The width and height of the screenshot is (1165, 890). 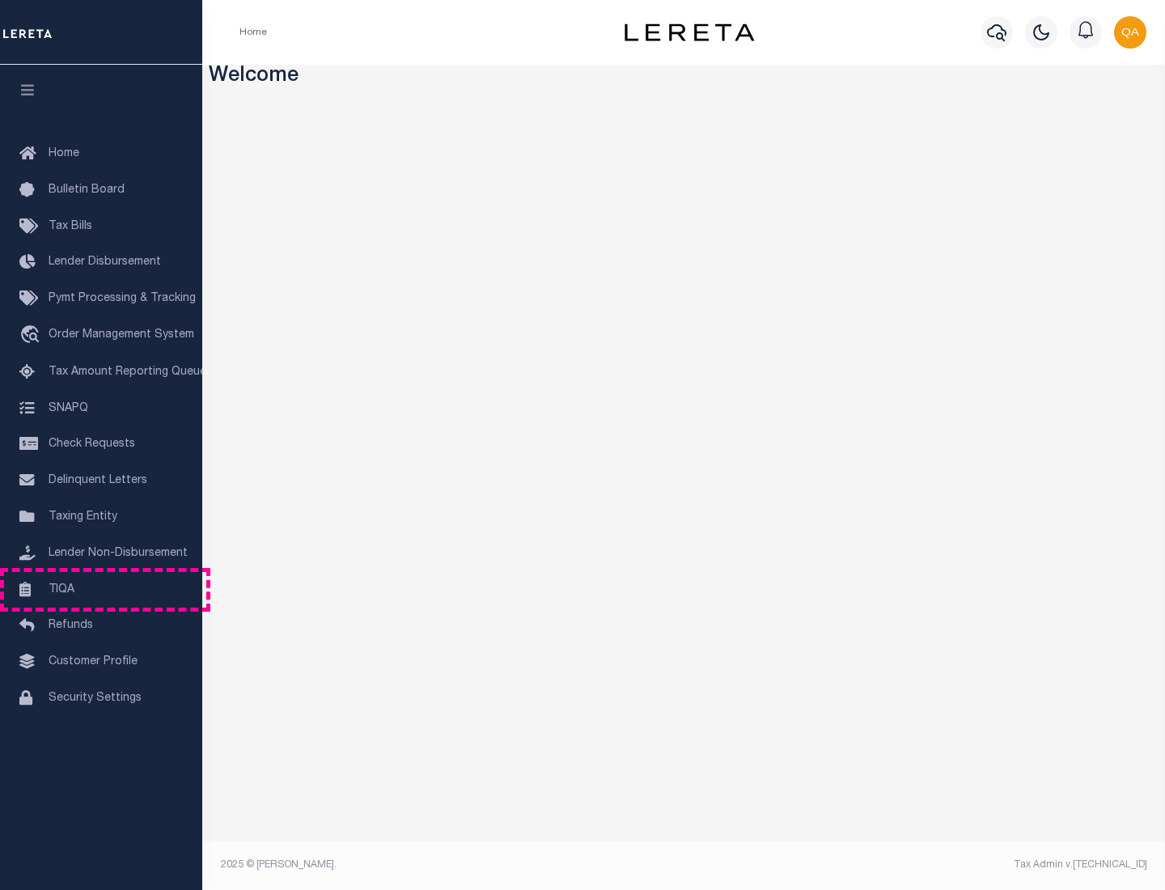 I want to click on span: Delinquent Letters, so click(x=98, y=481).